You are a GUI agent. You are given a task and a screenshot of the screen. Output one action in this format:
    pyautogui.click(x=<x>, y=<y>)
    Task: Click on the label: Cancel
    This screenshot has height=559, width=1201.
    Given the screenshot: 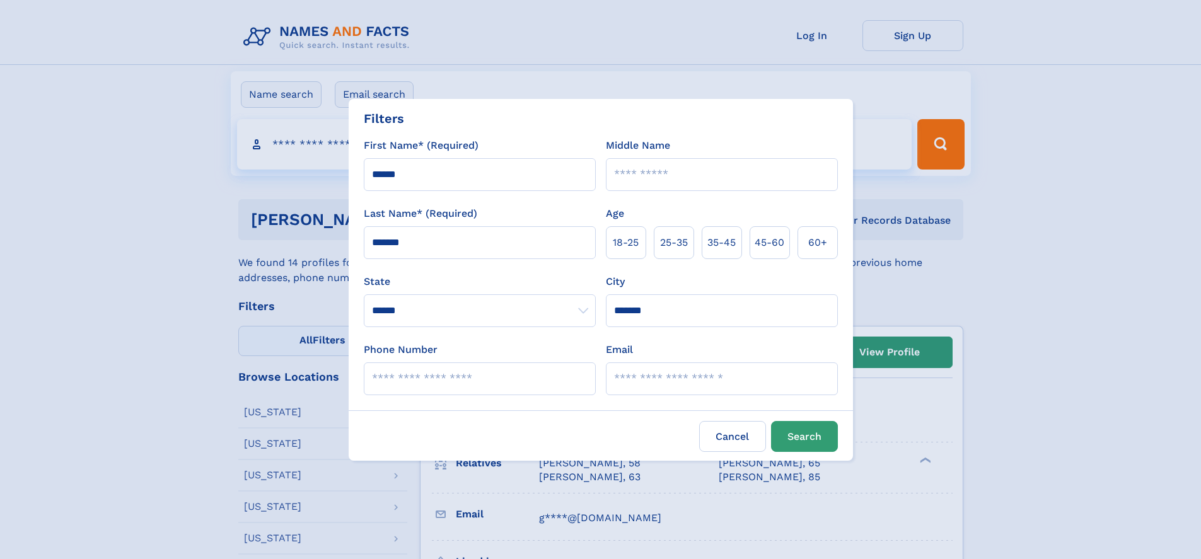 What is the action you would take?
    pyautogui.click(x=732, y=436)
    